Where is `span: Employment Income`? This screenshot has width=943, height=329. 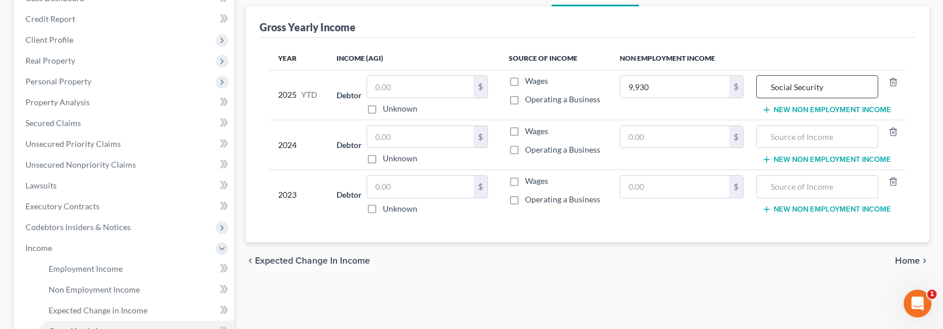
span: Employment Income is located at coordinates (86, 268).